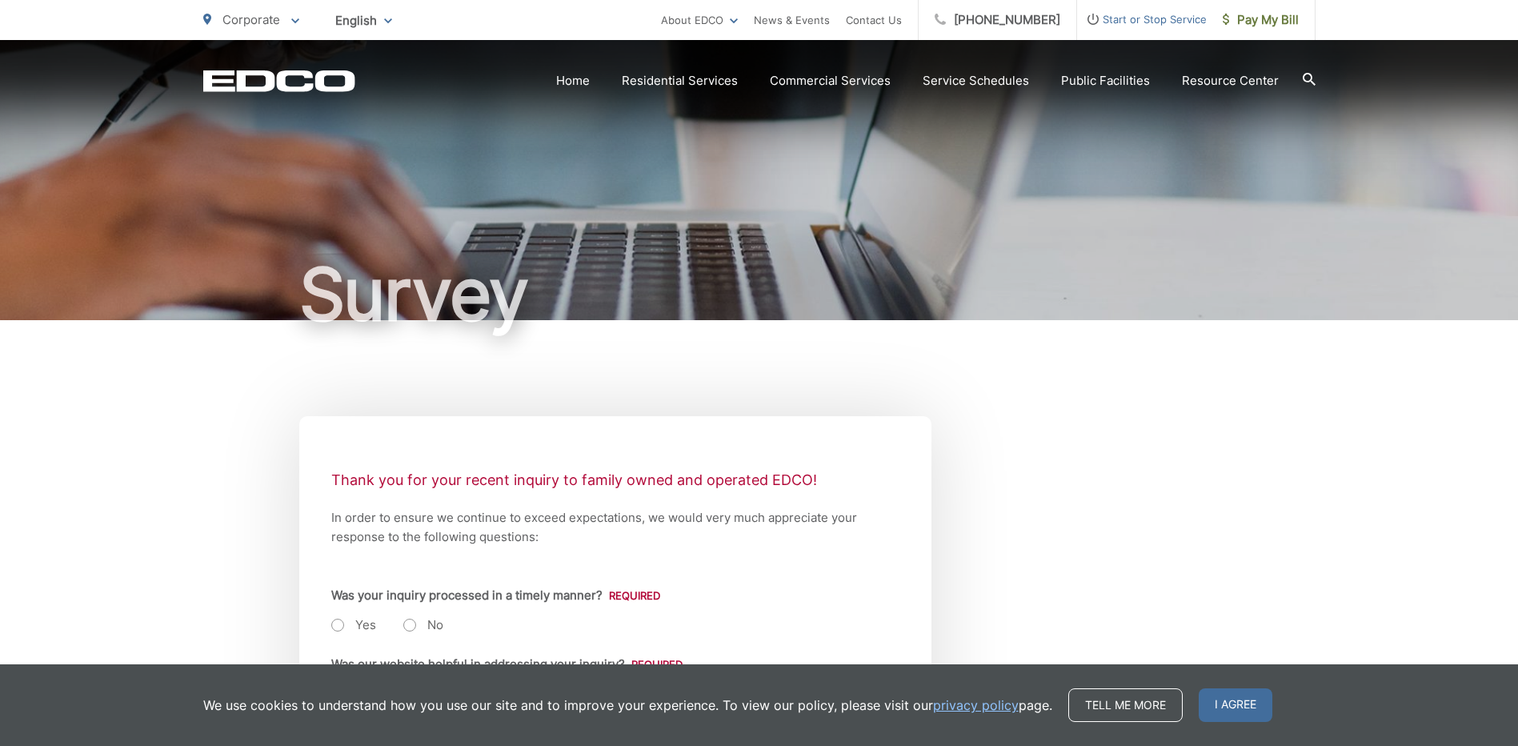  What do you see at coordinates (976, 705) in the screenshot?
I see `a: privacy policy` at bounding box center [976, 705].